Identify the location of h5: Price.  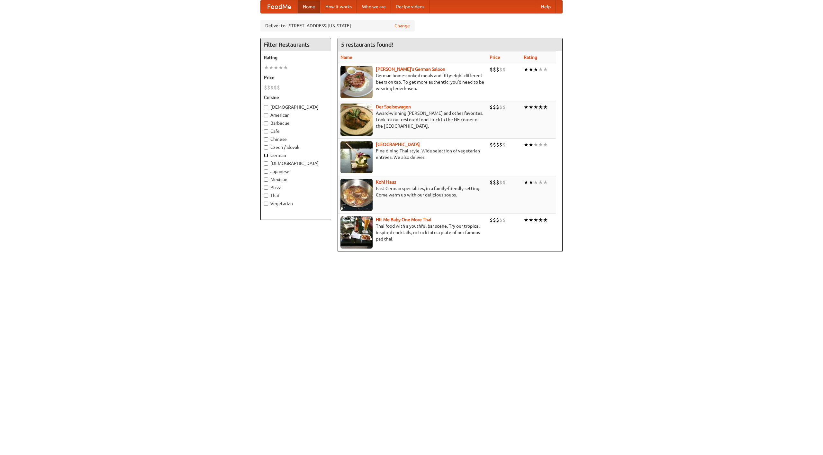
(296, 78).